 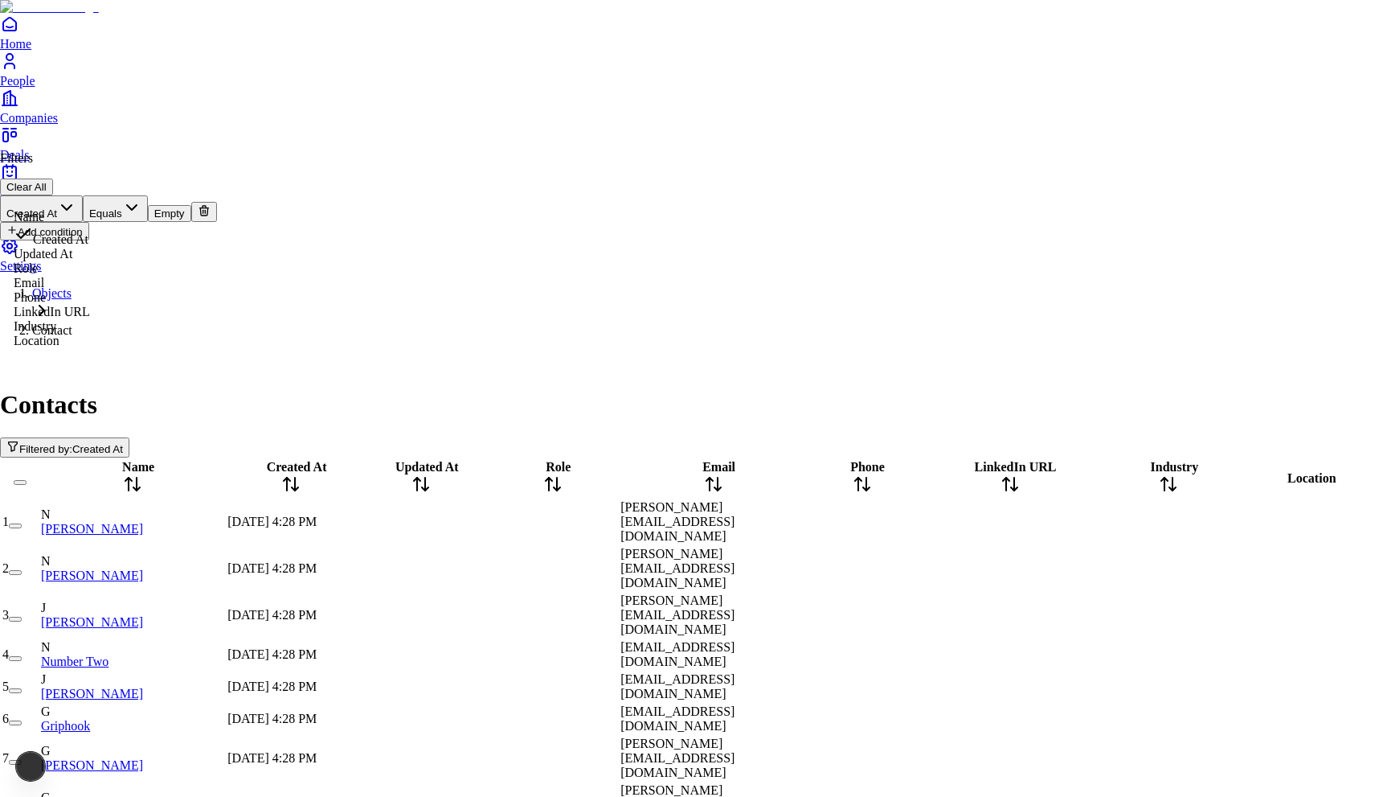 What do you see at coordinates (36, 340) in the screenshot?
I see `span: Location` at bounding box center [36, 340].